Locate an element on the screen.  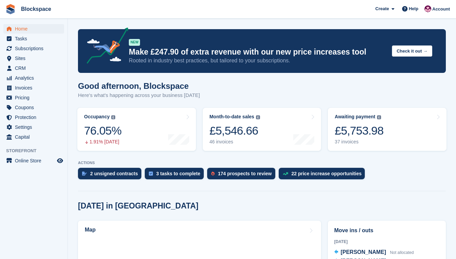
p: Rooted in industry best practices, but tailored to your subscriptions. is located at coordinates (257, 61).